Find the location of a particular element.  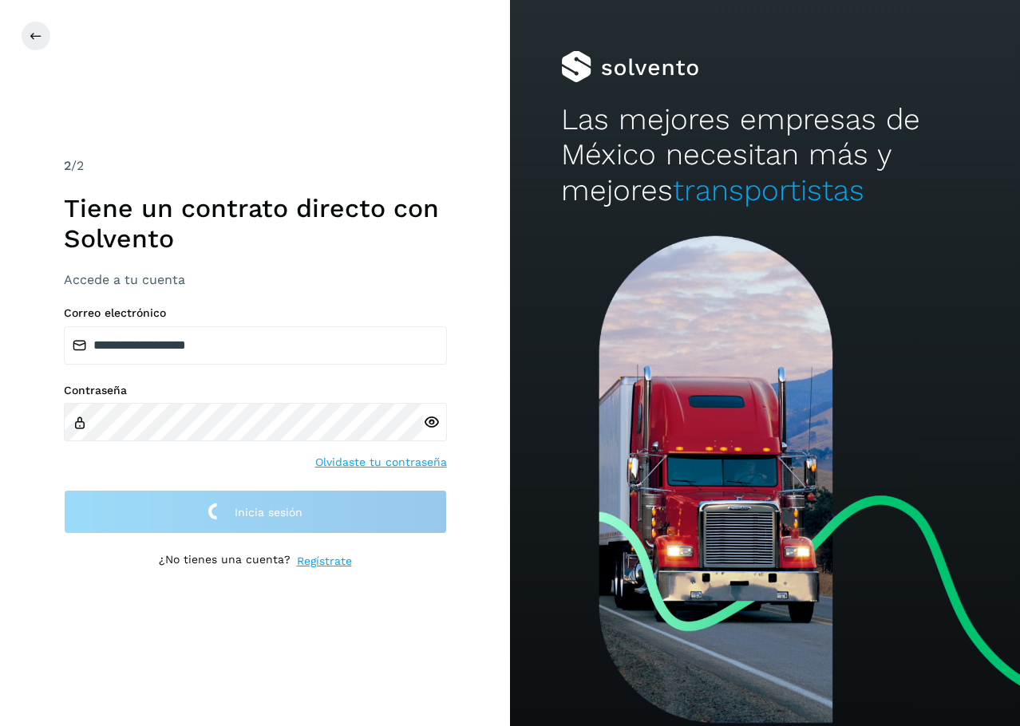

label: Correo electrónico is located at coordinates (255, 313).